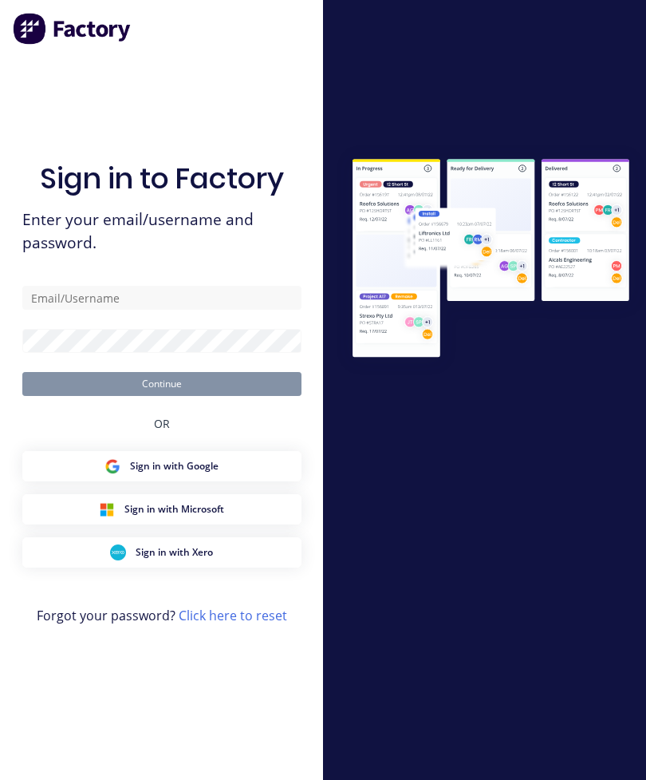 Image resolution: width=646 pixels, height=780 pixels. Describe the element at coordinates (162, 466) in the screenshot. I see `button: Google Sign inSign in with Google` at that location.